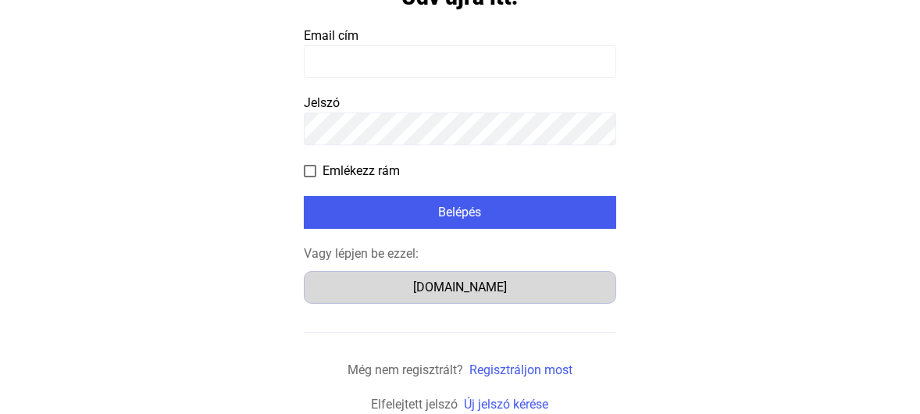 The width and height of the screenshot is (920, 414). I want to click on a: Új jelszó kérése, so click(507, 404).